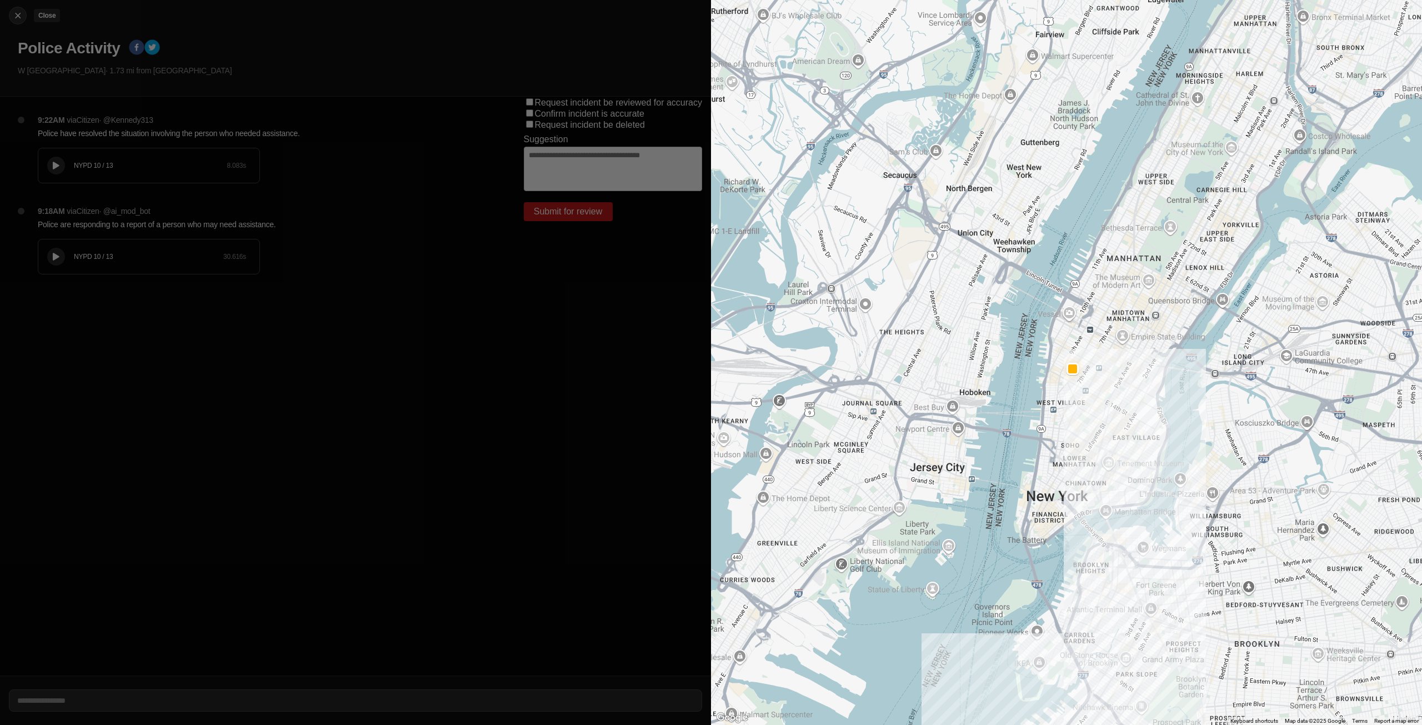  I want to click on p: via Citizen · @ Kennedy313, so click(110, 120).